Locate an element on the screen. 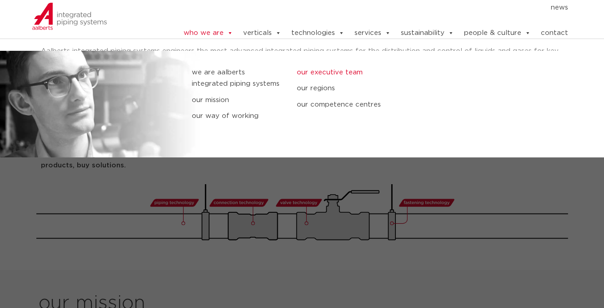 Image resolution: width=604 pixels, height=308 pixels. a: our way of working is located at coordinates (237, 116).